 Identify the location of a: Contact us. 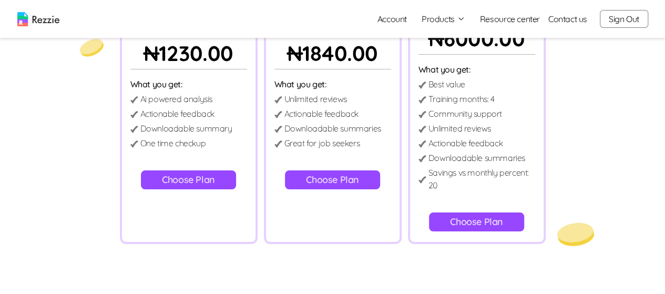
(568, 19).